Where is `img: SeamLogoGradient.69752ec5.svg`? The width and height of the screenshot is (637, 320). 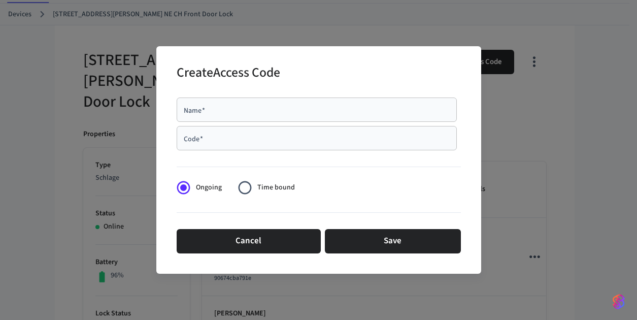
img: SeamLogoGradient.69752ec5.svg is located at coordinates (619, 302).